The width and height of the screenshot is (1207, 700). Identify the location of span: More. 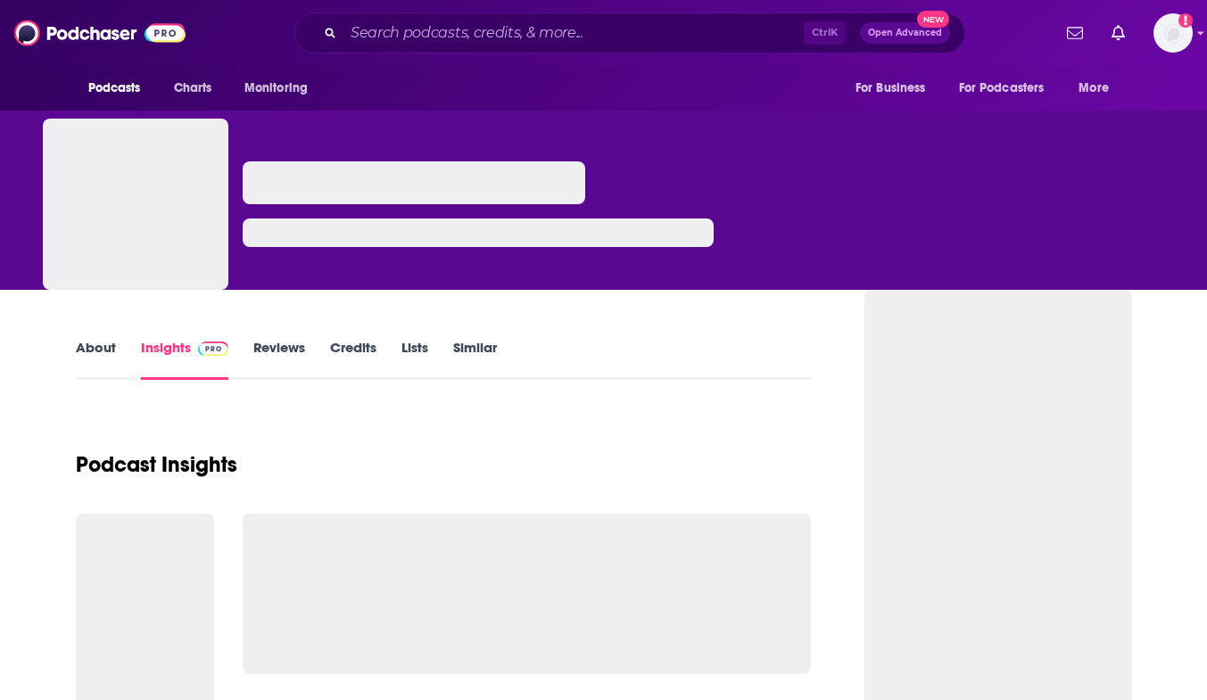
(1094, 88).